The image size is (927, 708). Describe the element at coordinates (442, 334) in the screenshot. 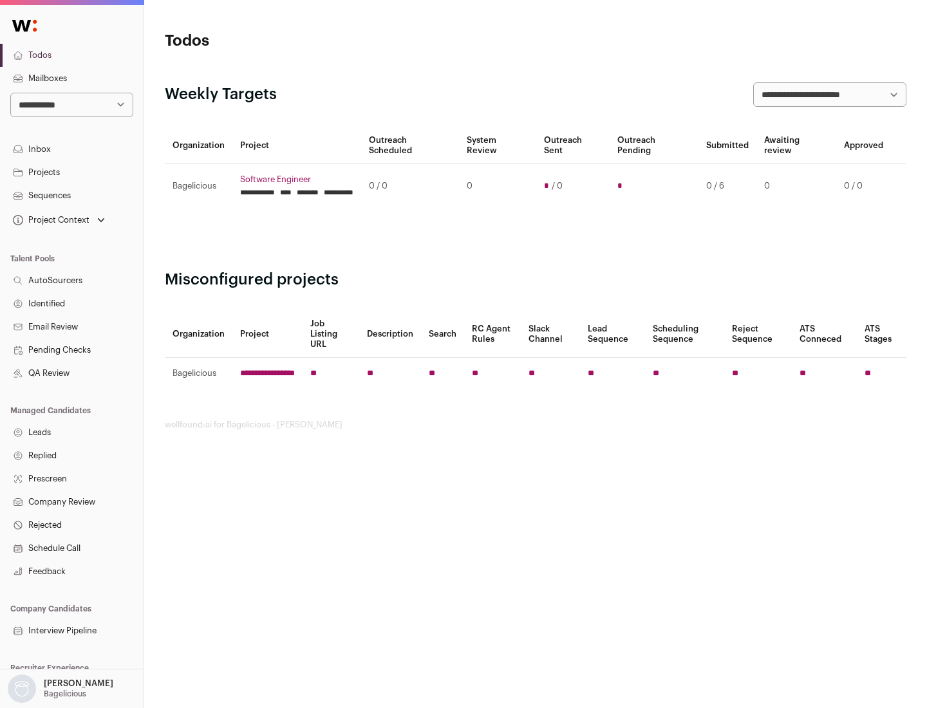

I see `th: Search` at that location.